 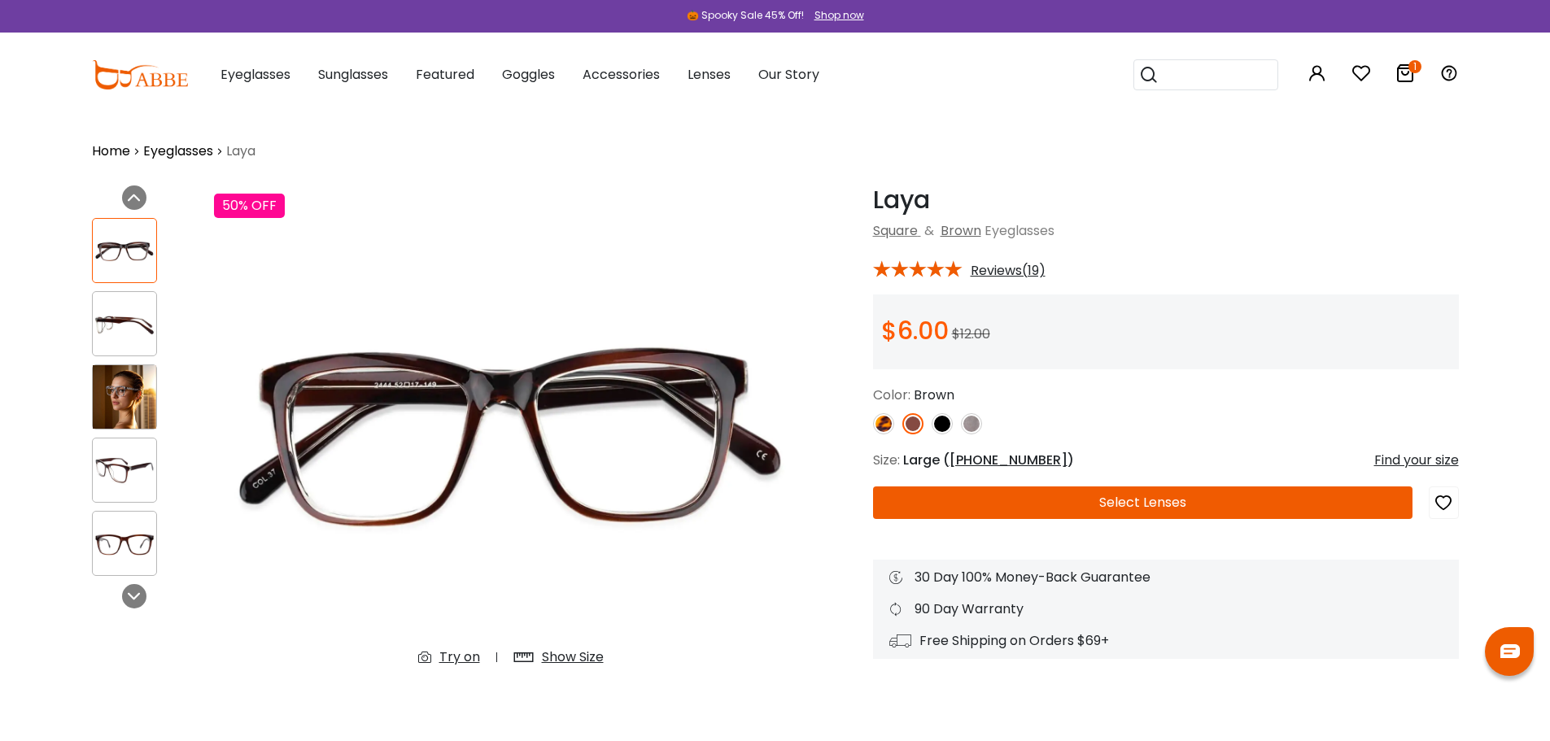 I want to click on a: 1, so click(x=1405, y=76).